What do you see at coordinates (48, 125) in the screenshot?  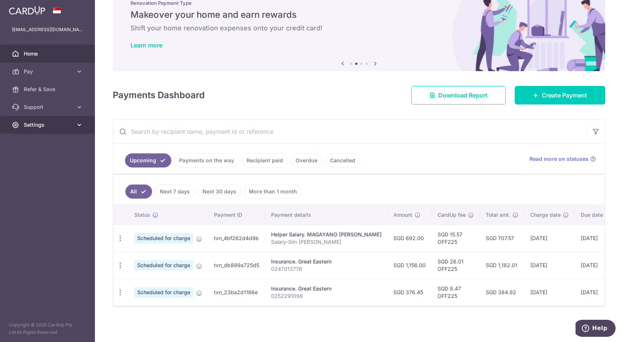 I see `span: Settings` at bounding box center [48, 125].